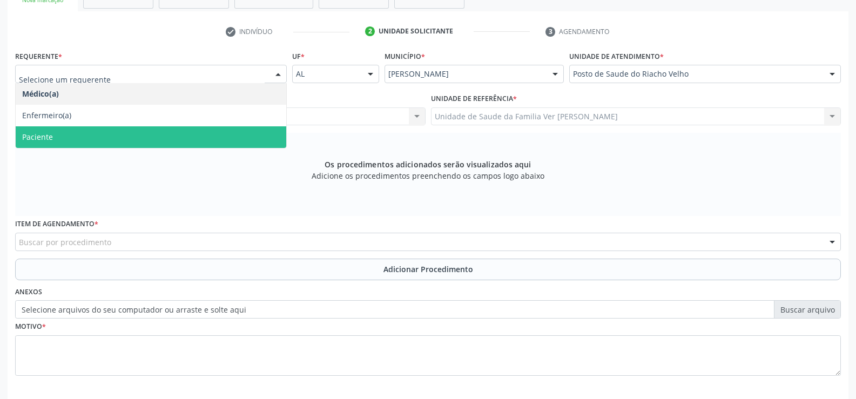 The width and height of the screenshot is (856, 399). Describe the element at coordinates (428, 269) in the screenshot. I see `button: Adicionar Procedimento` at that location.